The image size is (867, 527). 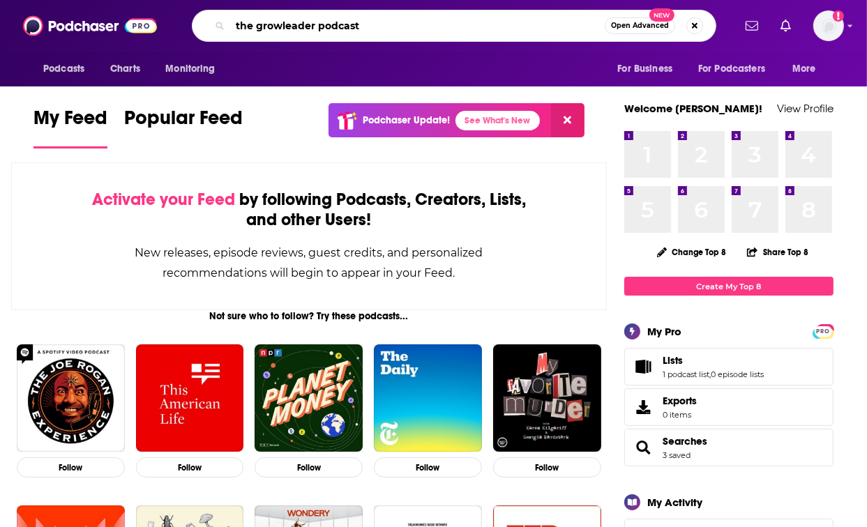 I want to click on button: Open AdvancedNew, so click(x=640, y=26).